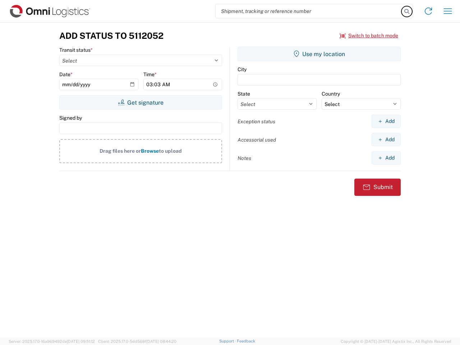  I want to click on span: Browse, so click(150, 151).